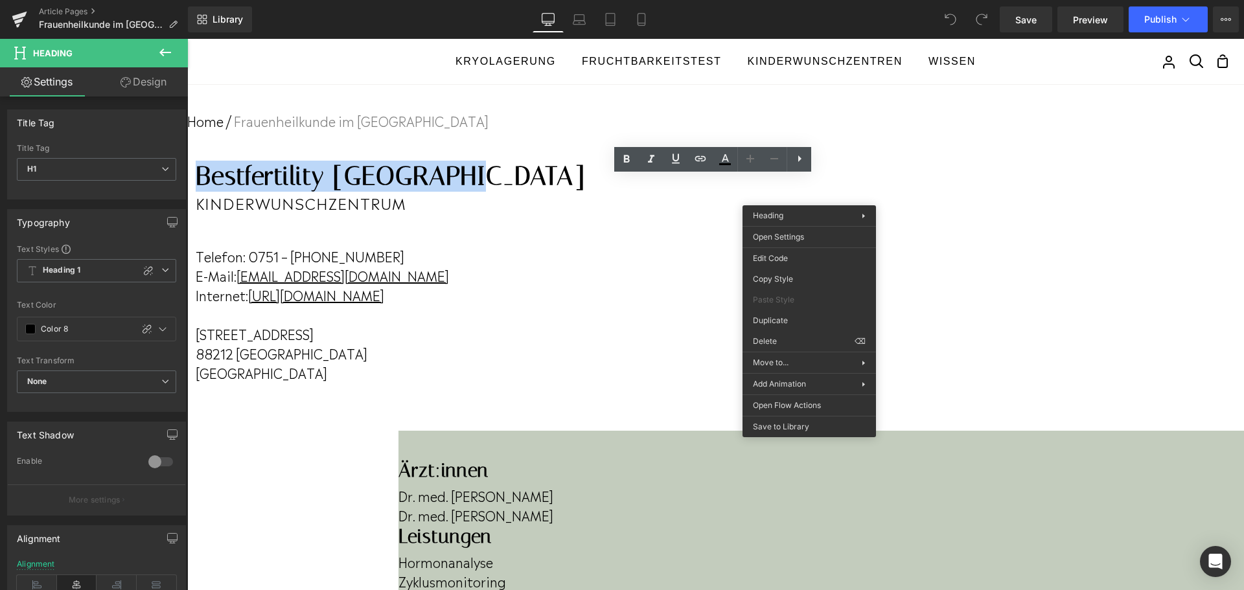 The image size is (1244, 590). I want to click on a: Preview, so click(1091, 19).